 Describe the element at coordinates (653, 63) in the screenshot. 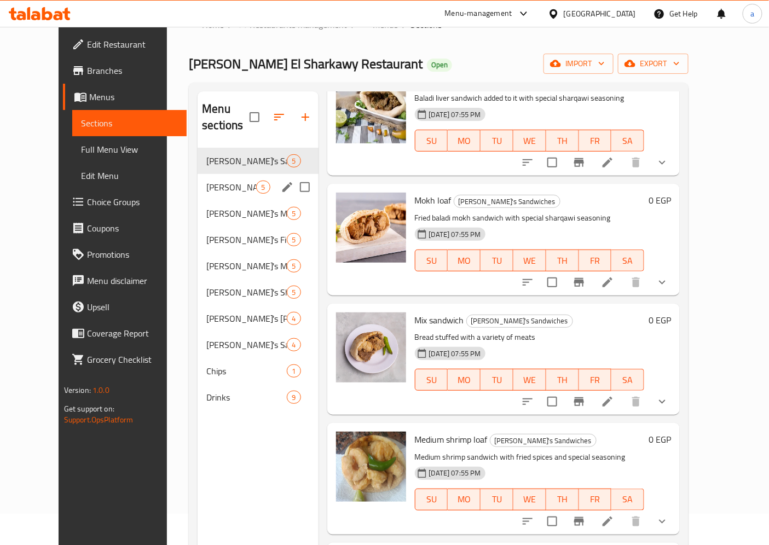

I see `button: export` at that location.